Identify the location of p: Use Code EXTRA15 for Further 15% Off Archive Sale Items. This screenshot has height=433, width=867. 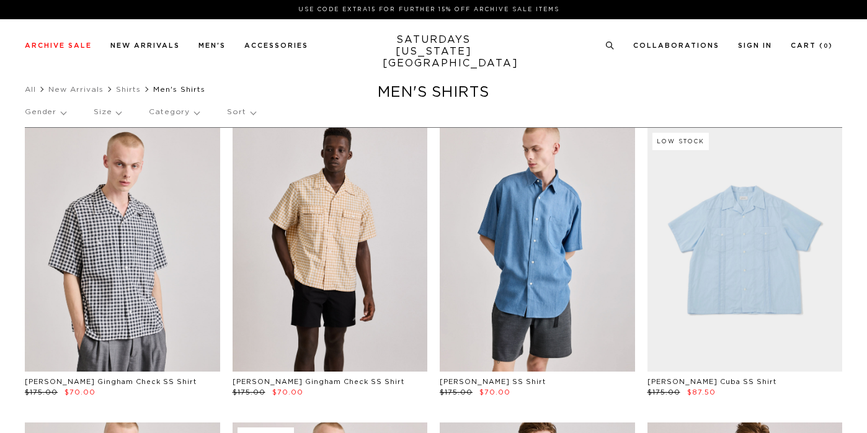
(428, 9).